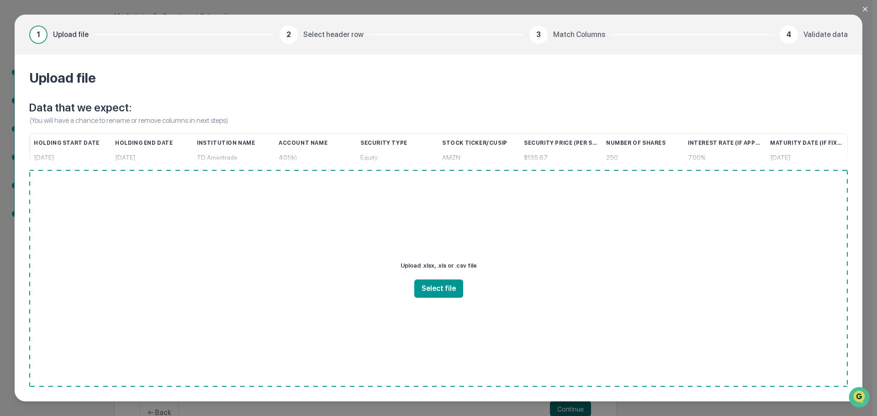 The height and width of the screenshot is (416, 877). Describe the element at coordinates (643, 158) in the screenshot. I see `div: 250` at that location.